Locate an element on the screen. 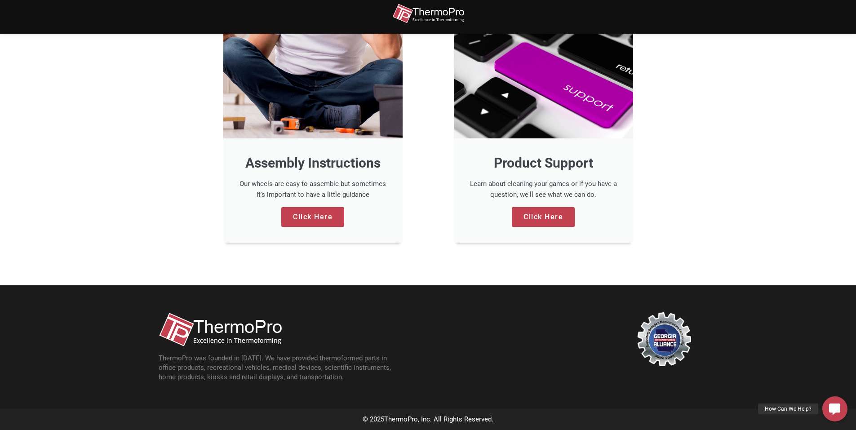  img: georgia-manufacturing-alliance is located at coordinates (664, 339).